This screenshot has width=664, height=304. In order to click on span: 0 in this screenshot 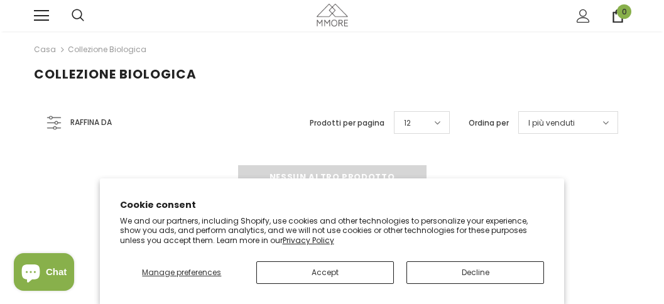, I will do `click(624, 11)`.